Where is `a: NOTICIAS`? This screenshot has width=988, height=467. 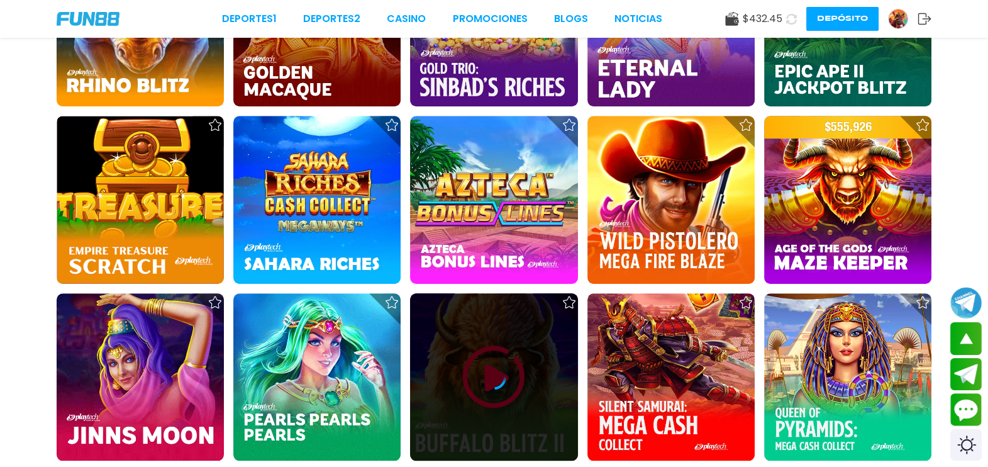
a: NOTICIAS is located at coordinates (639, 19).